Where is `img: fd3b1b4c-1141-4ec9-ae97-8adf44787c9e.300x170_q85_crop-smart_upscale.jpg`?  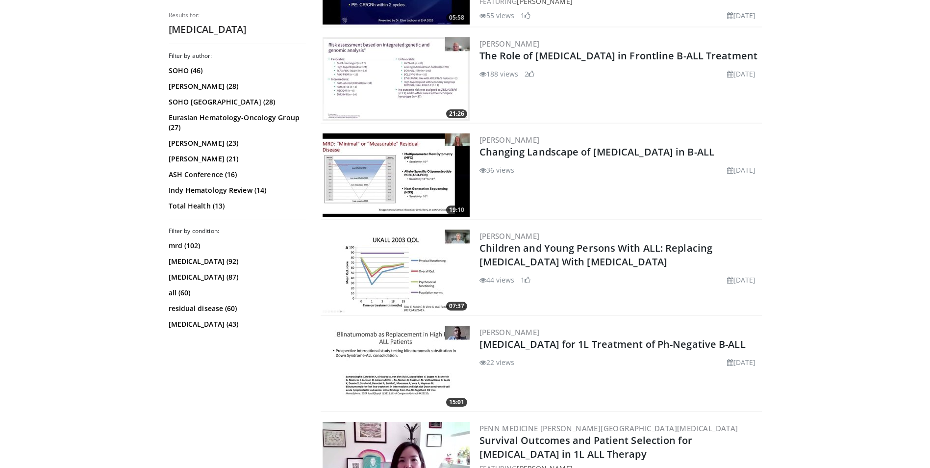 img: fd3b1b4c-1141-4ec9-ae97-8adf44787c9e.300x170_q85_crop-smart_upscale.jpg is located at coordinates (396, 79).